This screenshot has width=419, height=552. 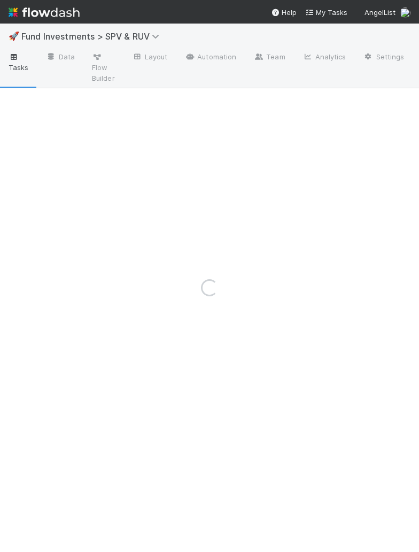 I want to click on span: AngelList, so click(x=380, y=12).